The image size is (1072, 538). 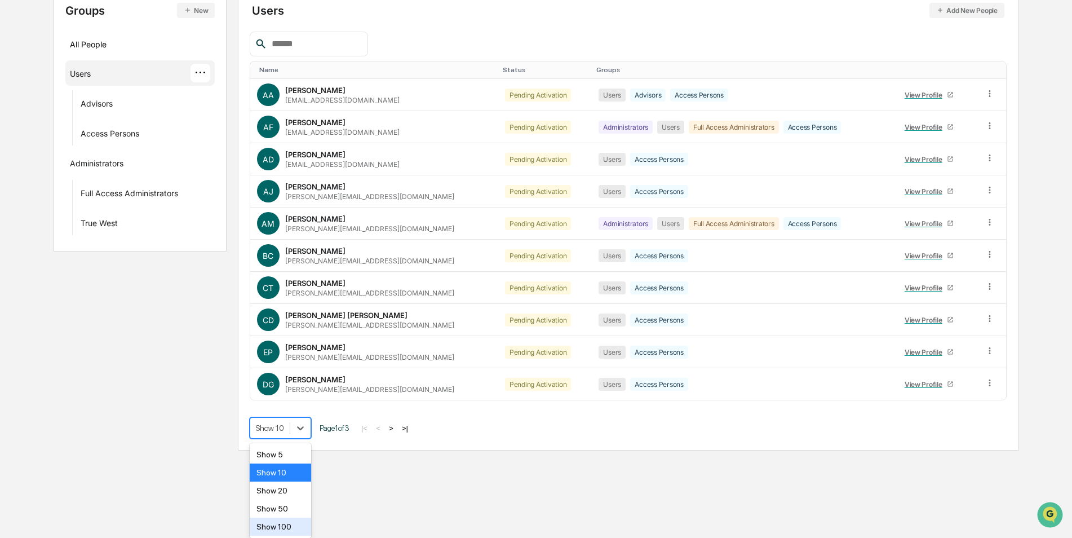 What do you see at coordinates (268, 352) in the screenshot?
I see `span: EP` at bounding box center [268, 352].